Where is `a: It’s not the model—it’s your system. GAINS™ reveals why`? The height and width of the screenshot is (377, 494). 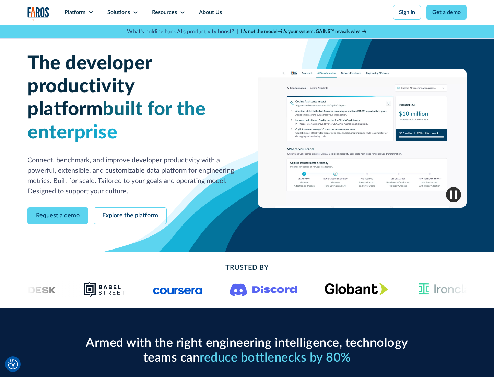
a: It’s not the model—it’s your system. GAINS™ reveals why is located at coordinates (304, 32).